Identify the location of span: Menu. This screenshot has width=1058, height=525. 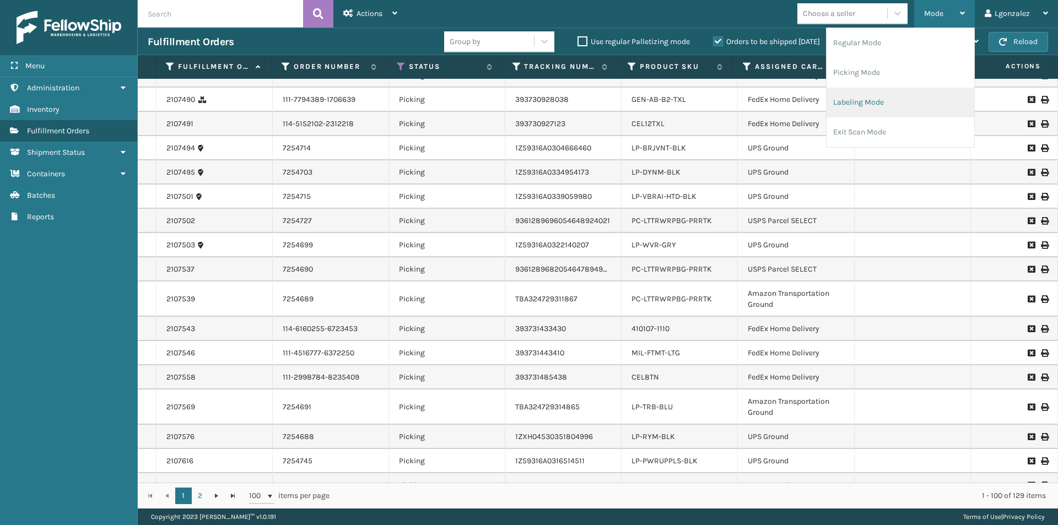
(35, 66).